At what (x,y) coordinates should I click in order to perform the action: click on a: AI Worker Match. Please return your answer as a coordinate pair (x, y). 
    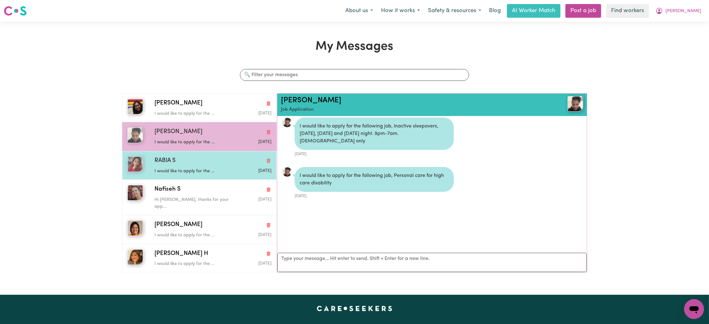
    Looking at the image, I should click on (533, 11).